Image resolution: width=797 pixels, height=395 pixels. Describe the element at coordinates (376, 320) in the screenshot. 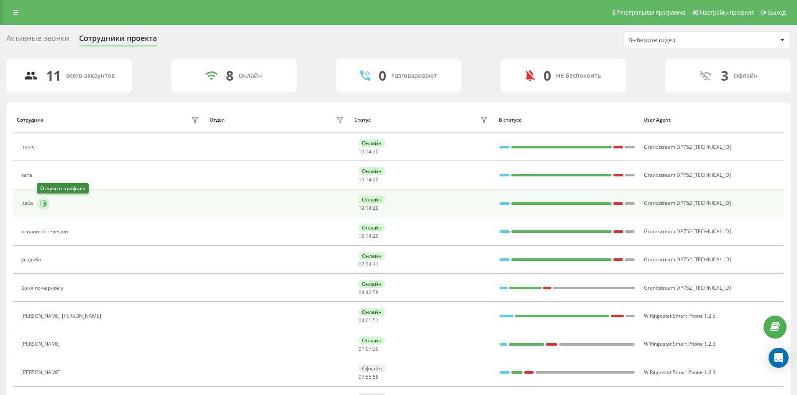

I see `span: 51` at that location.